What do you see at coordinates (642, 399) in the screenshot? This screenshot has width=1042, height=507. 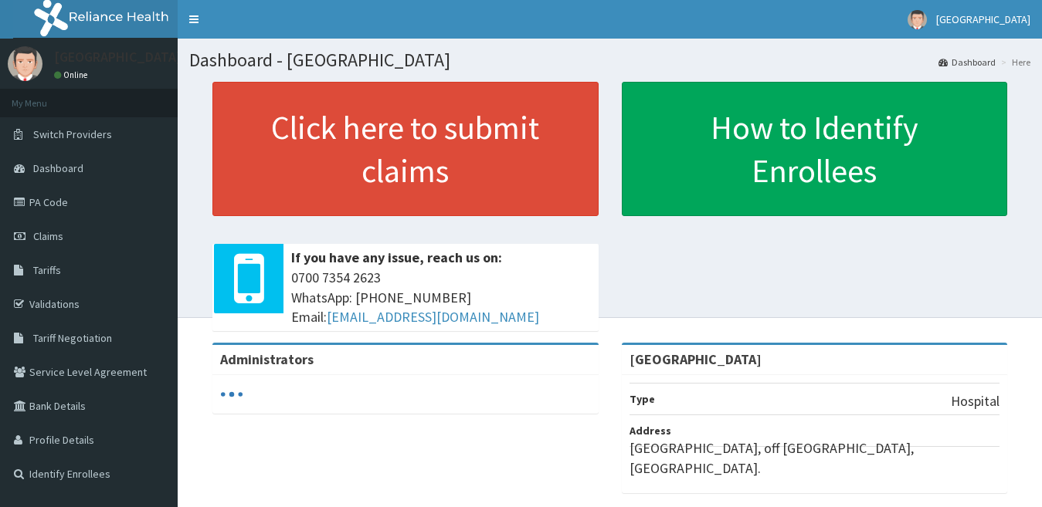 I see `b: Type` at bounding box center [642, 399].